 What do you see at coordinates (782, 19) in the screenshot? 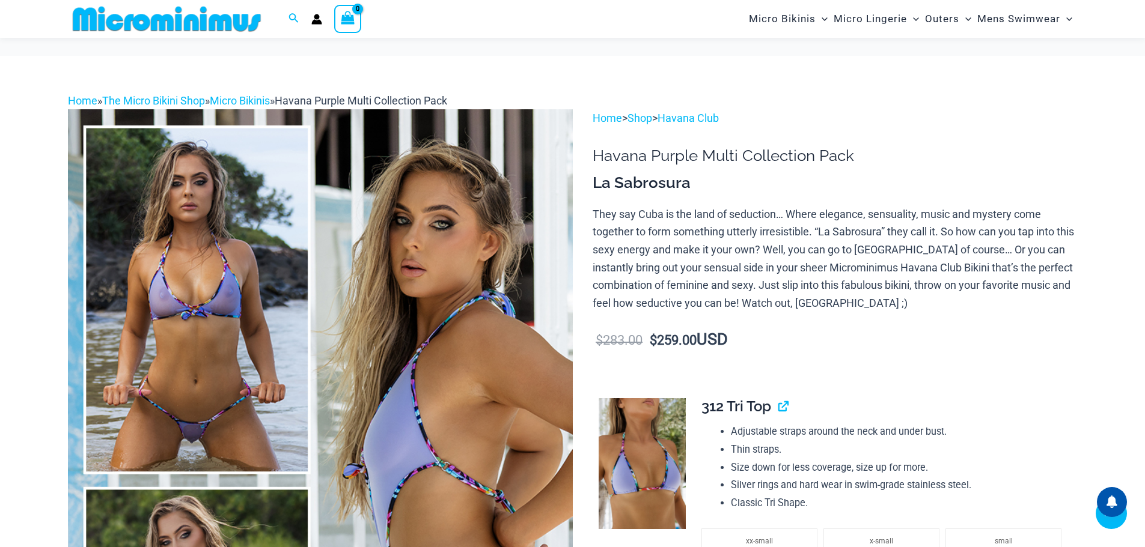
I see `span: Micro Bikinis` at bounding box center [782, 19].